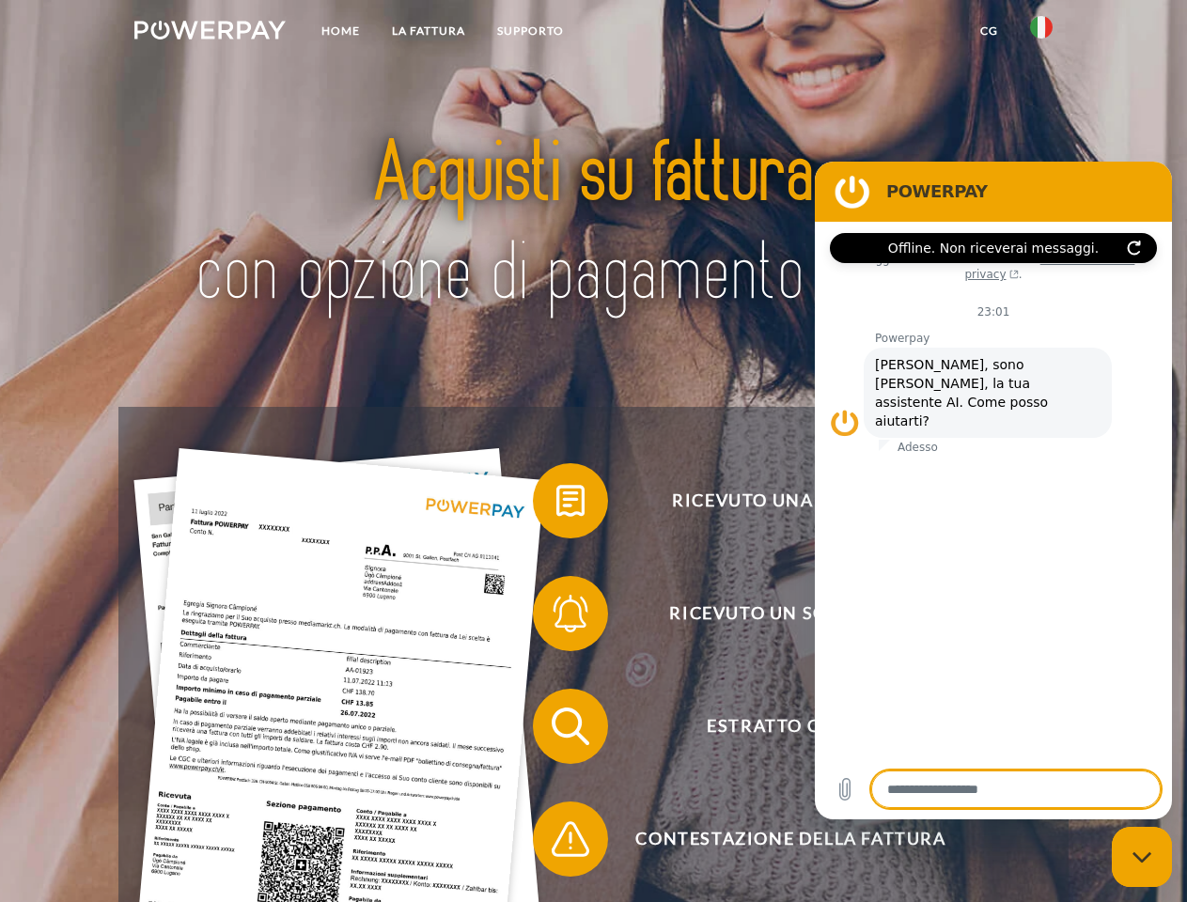  Describe the element at coordinates (210, 30) in the screenshot. I see `img: logo-powerpay-white.svg` at that location.